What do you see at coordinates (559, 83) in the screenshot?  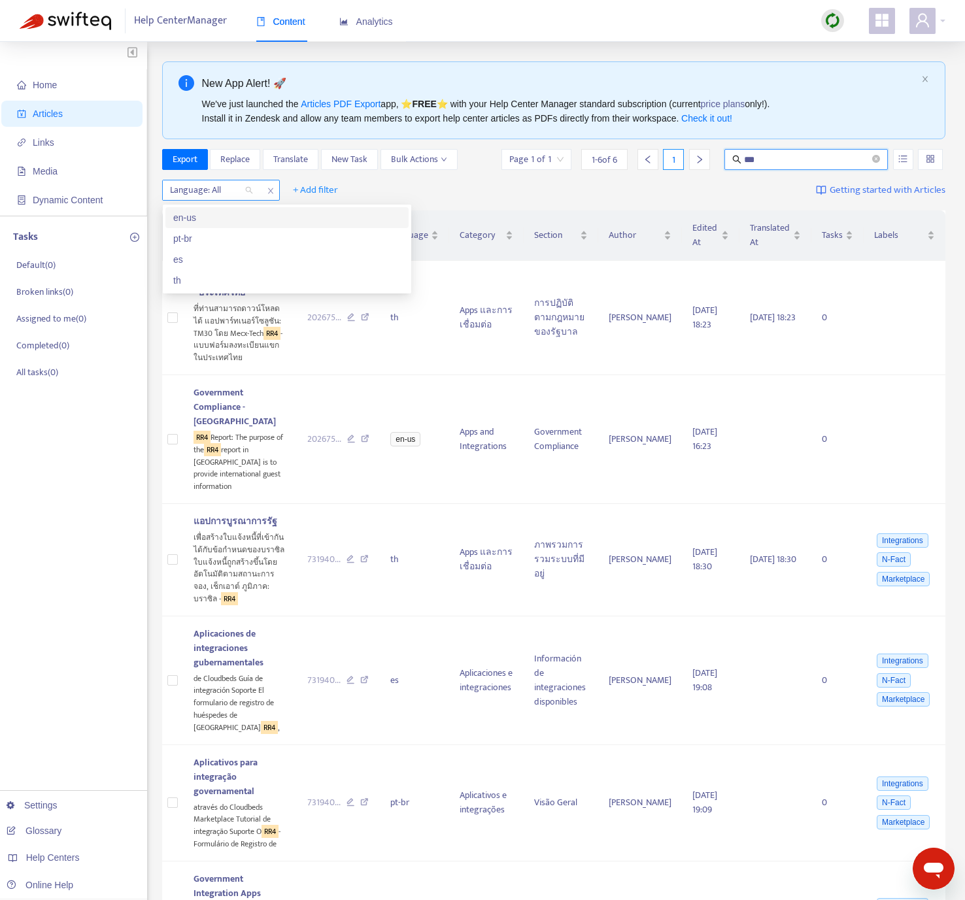 I see `div: New App Alert! 🚀` at bounding box center [559, 83].